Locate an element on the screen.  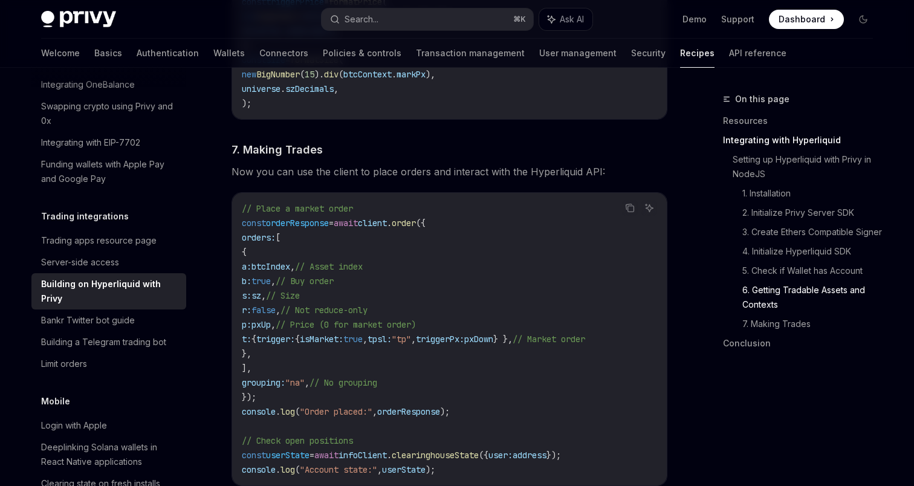
span: // Asset index is located at coordinates (329, 266).